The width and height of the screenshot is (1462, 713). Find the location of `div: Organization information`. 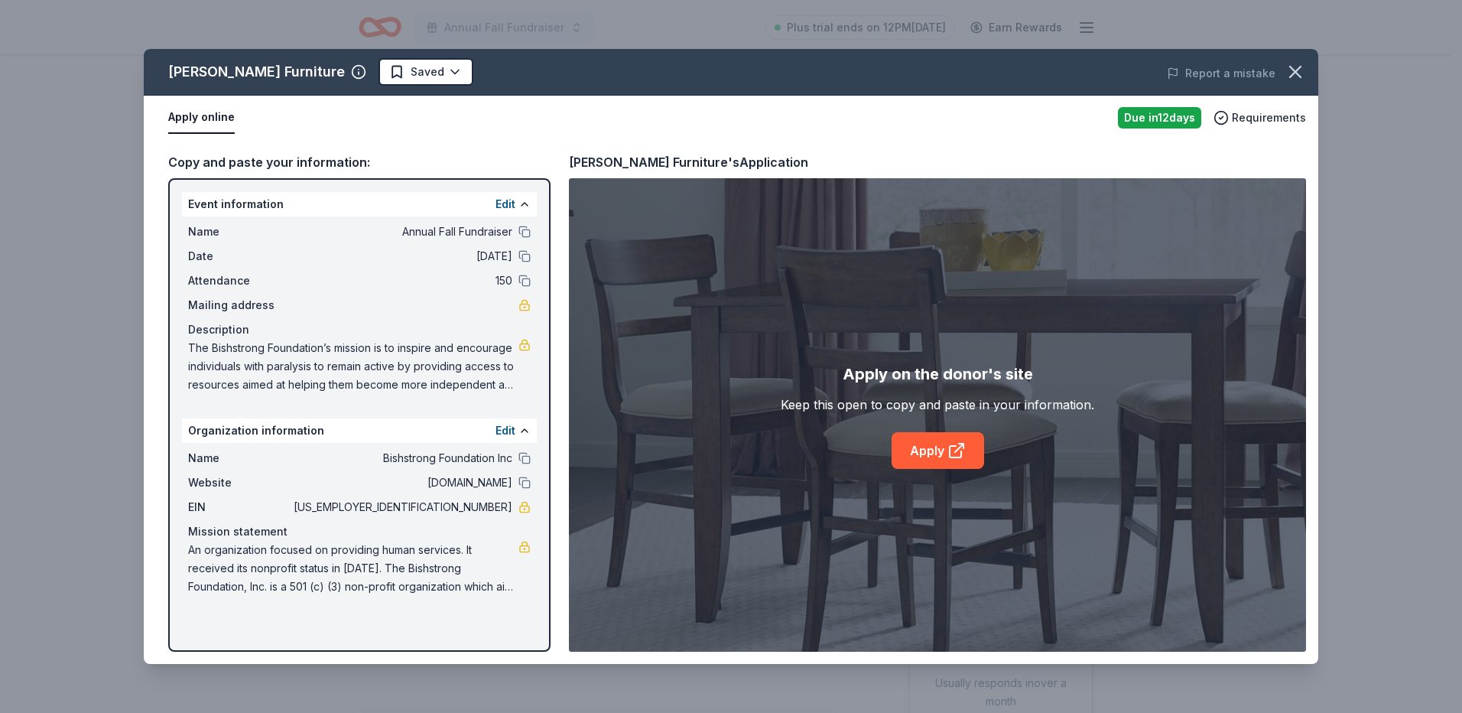

div: Organization information is located at coordinates (359, 431).